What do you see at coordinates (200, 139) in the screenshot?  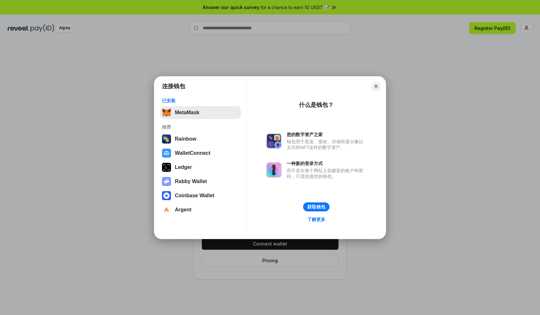 I see `button: Rainbow` at bounding box center [200, 139].